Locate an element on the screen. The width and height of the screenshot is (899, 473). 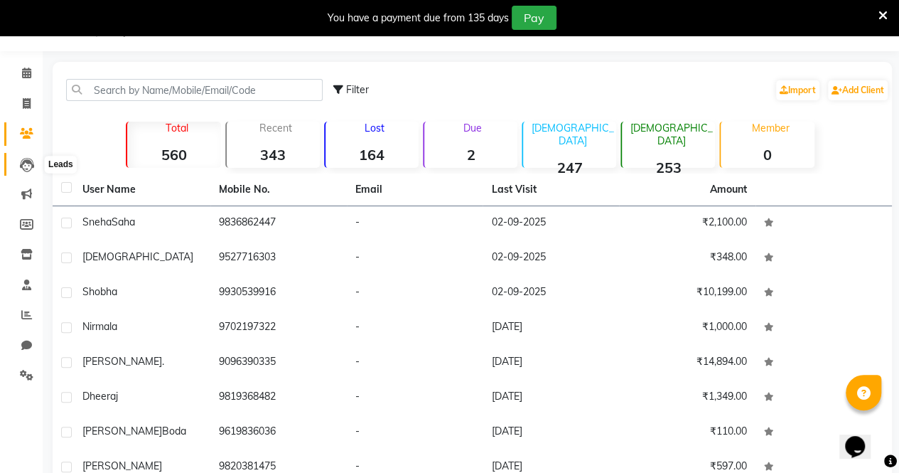
strong: 247 is located at coordinates (569, 167).